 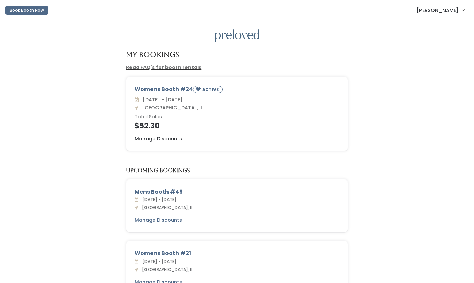 I want to click on a: Read FAQ's for booth rentals, so click(x=164, y=67).